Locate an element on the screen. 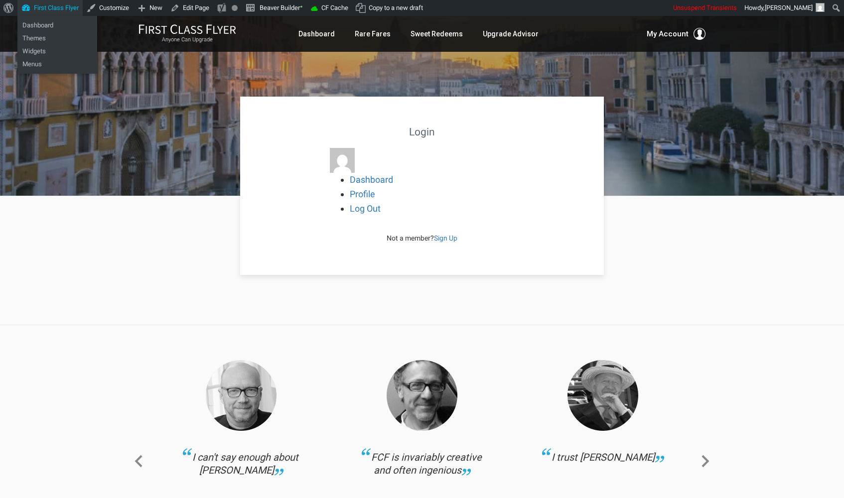 The width and height of the screenshot is (844, 498). a: Menus is located at coordinates (57, 64).